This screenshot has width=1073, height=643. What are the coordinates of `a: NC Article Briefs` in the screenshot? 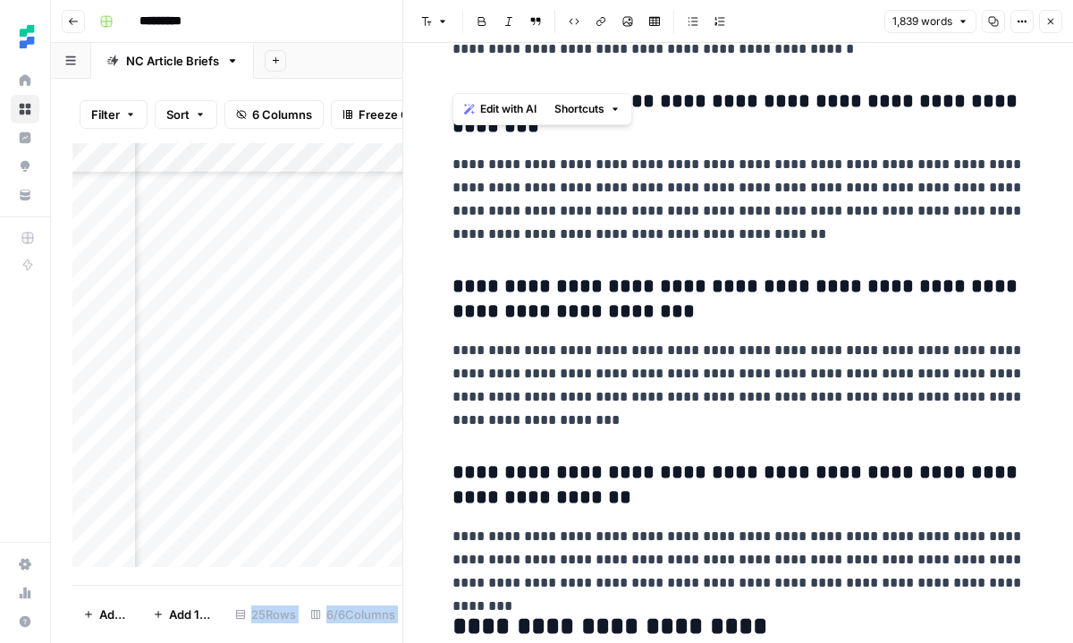 It's located at (173, 61).